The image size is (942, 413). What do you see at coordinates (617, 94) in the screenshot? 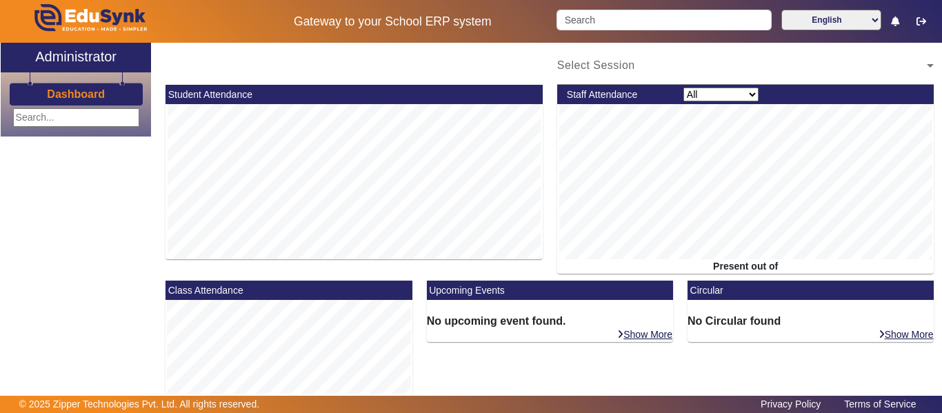
I see `div: Staff Attendance` at bounding box center [617, 94].